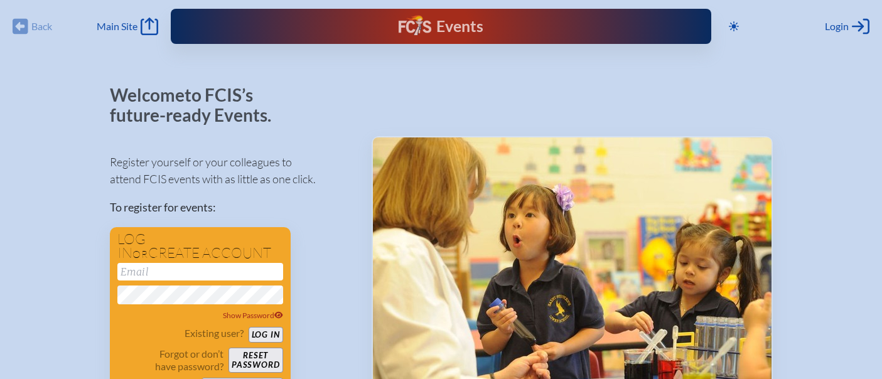  Describe the element at coordinates (230, 171) in the screenshot. I see `p: Register yourself or your colleagues to attend FCIS events with as little as one click.` at that location.